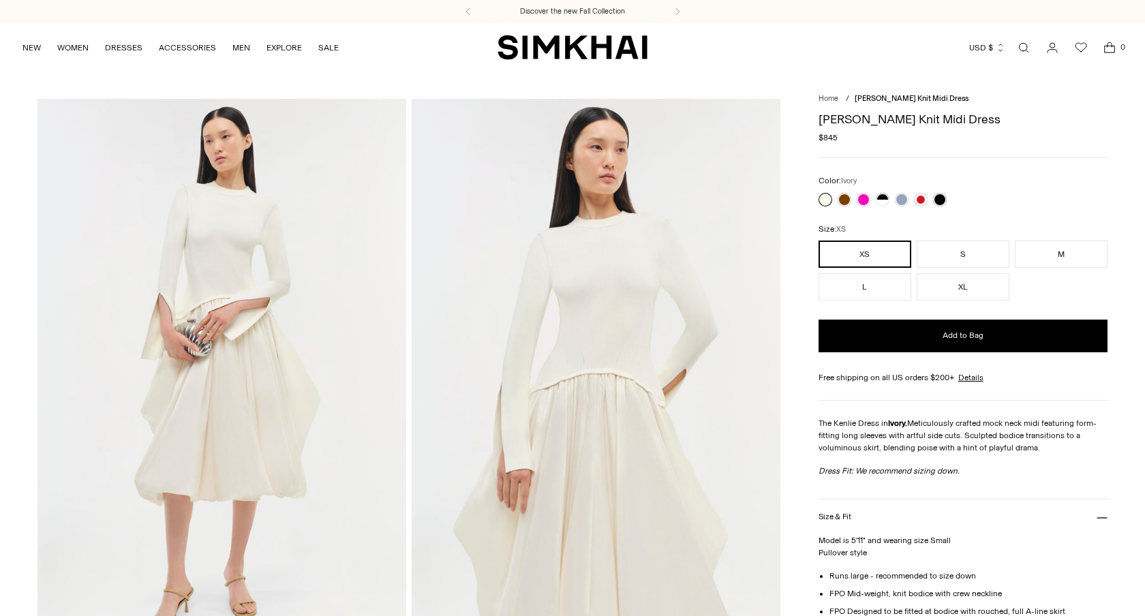  I want to click on button: Add to Bag, so click(963, 336).